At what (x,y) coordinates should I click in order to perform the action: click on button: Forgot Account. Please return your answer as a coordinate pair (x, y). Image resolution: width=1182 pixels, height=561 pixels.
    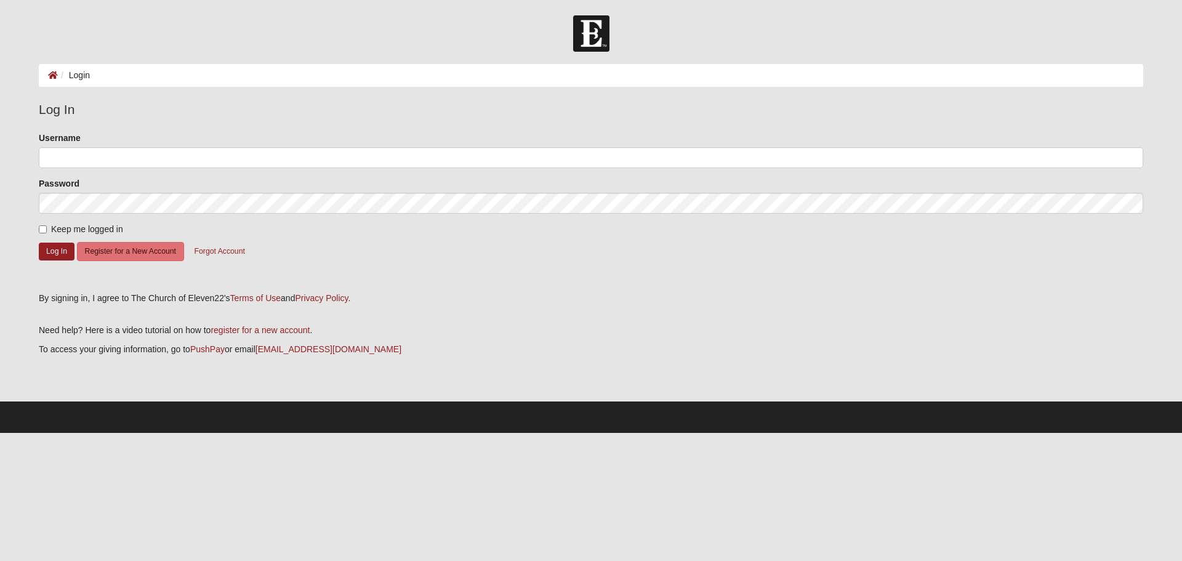
    Looking at the image, I should click on (220, 251).